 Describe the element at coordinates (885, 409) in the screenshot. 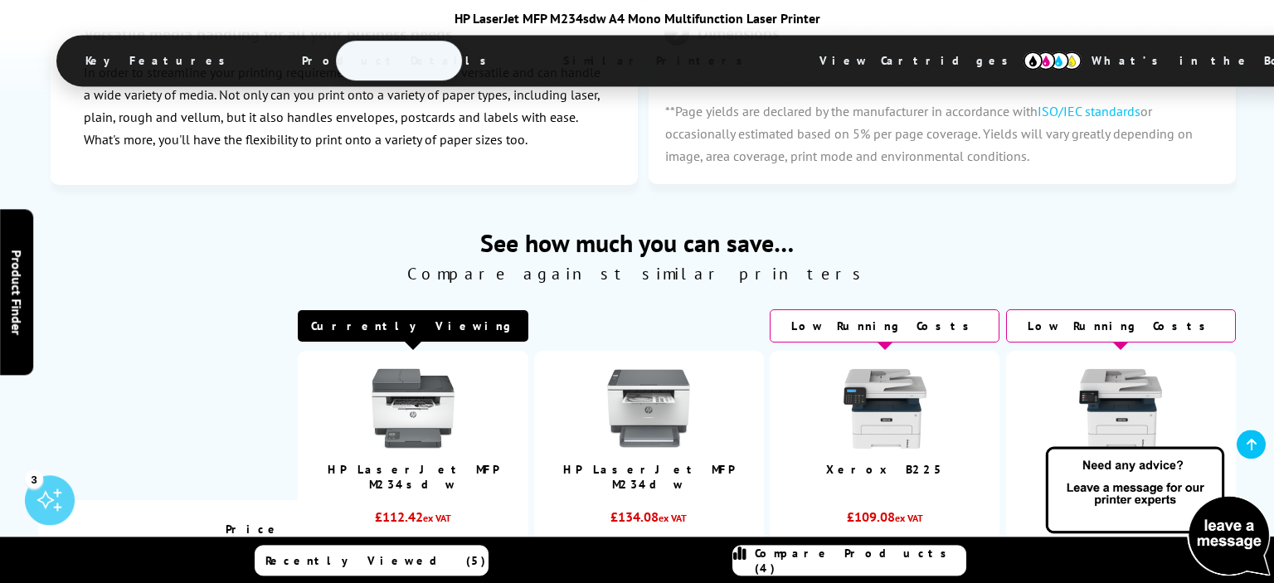

I see `img: Xerox-B225-Front-Main-Small.jpg` at that location.